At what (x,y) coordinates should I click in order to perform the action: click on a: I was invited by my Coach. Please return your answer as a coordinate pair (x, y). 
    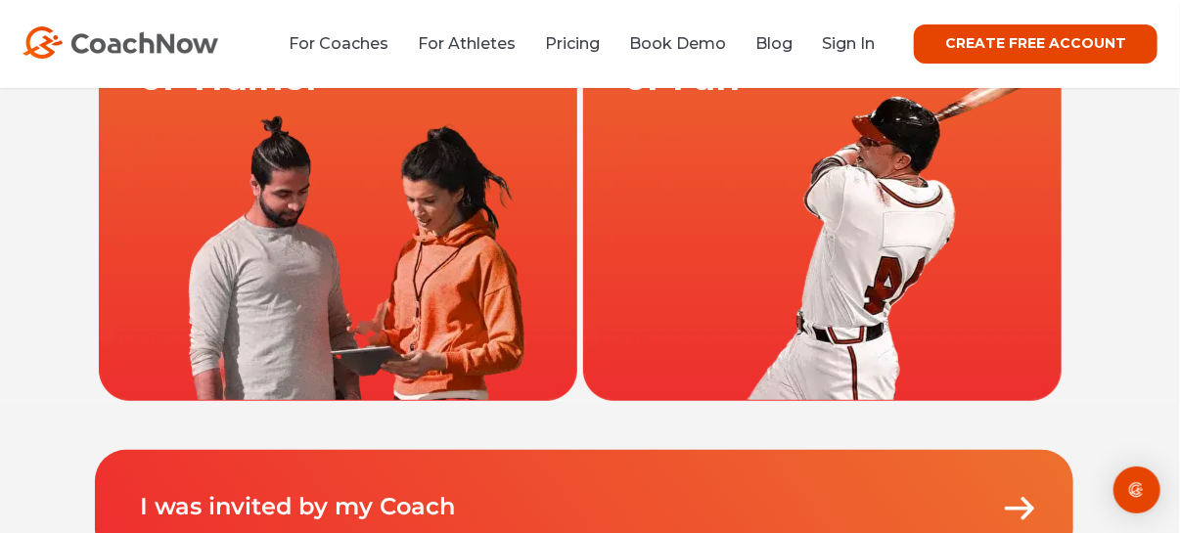
    Looking at the image, I should click on (298, 506).